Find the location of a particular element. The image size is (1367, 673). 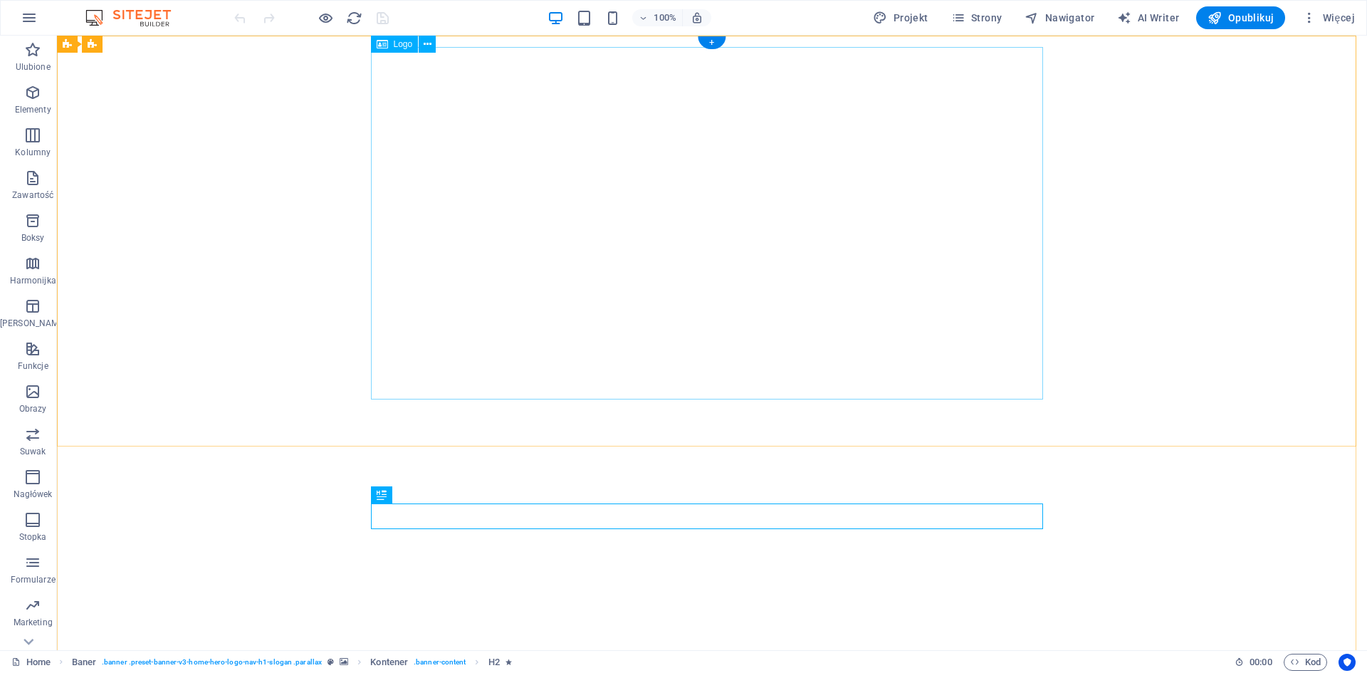

span: . banner-content is located at coordinates (439, 662).